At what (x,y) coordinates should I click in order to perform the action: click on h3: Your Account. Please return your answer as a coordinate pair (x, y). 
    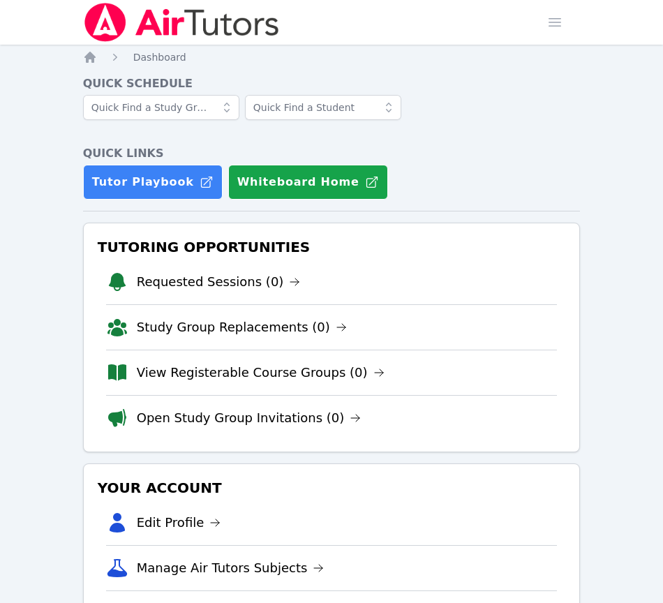
    Looking at the image, I should click on (331, 488).